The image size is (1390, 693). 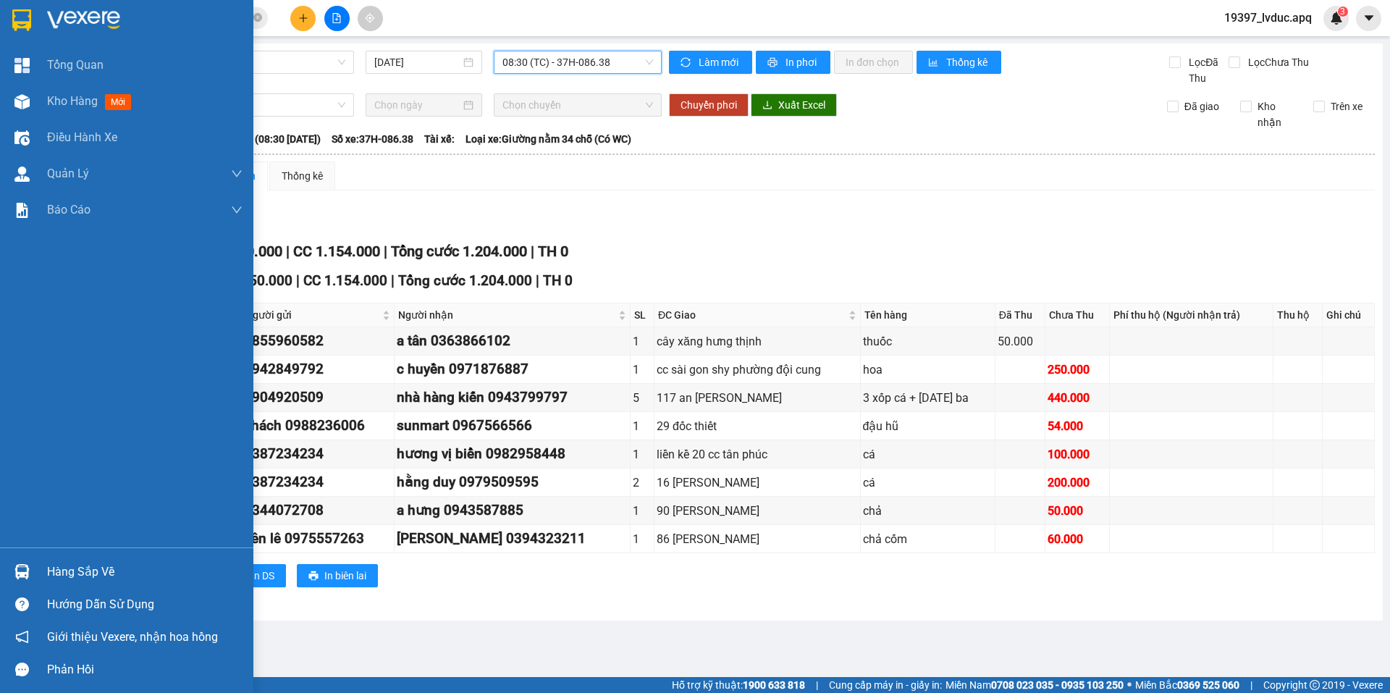 What do you see at coordinates (318, 398) in the screenshot?
I see `div: 0904920509` at bounding box center [318, 398].